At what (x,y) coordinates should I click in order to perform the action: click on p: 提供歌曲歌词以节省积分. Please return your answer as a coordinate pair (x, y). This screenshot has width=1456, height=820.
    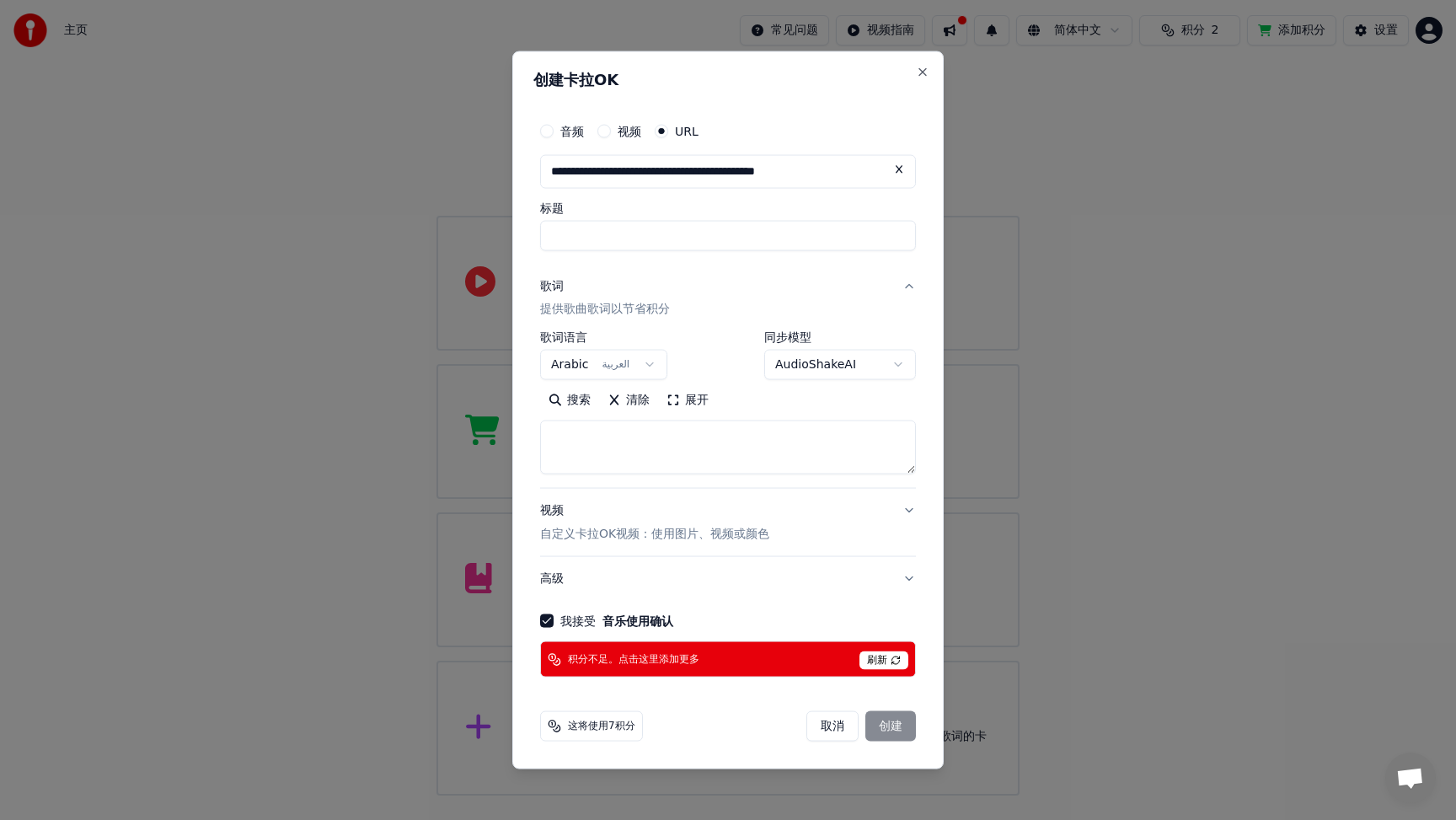
    Looking at the image, I should click on (605, 309).